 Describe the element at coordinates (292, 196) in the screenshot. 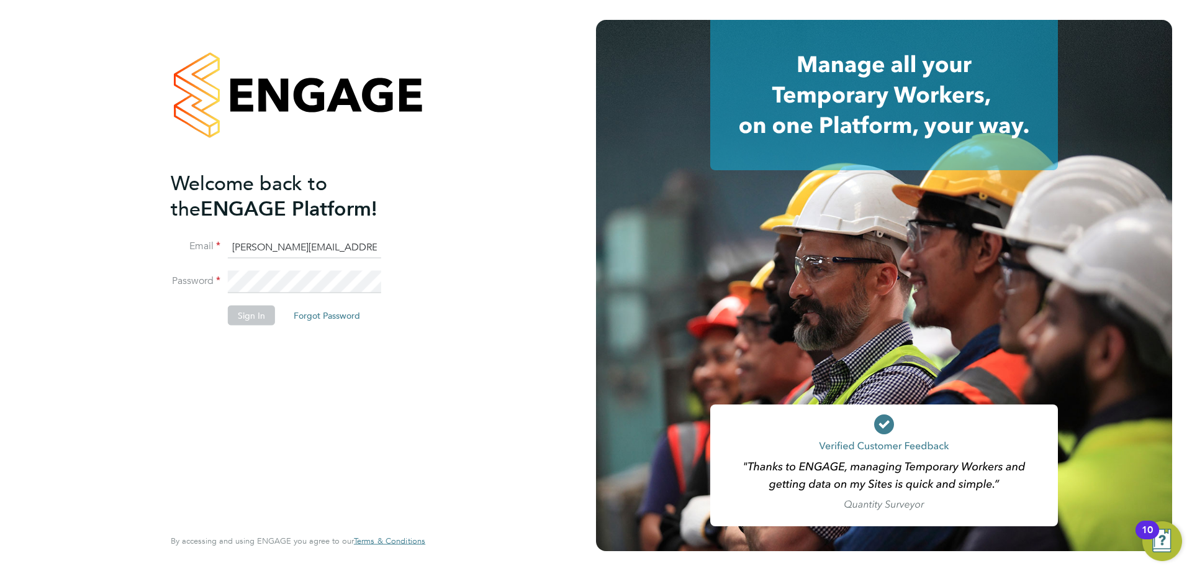

I see `h2: ENGAGE Platform!` at that location.